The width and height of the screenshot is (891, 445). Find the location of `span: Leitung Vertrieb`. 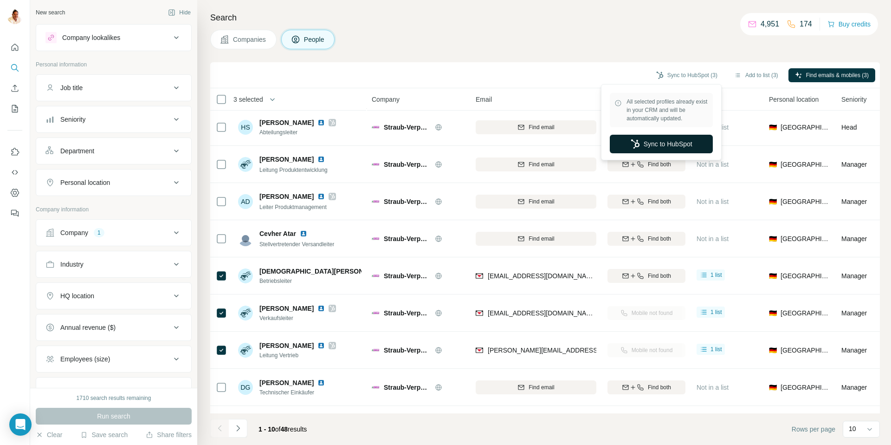

span: Leitung Vertrieb is located at coordinates (297, 355).